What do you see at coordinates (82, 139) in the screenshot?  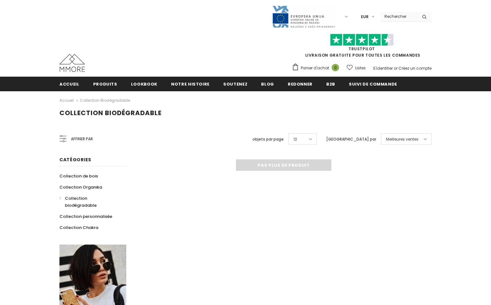 I see `span: Affiner par` at bounding box center [82, 139].